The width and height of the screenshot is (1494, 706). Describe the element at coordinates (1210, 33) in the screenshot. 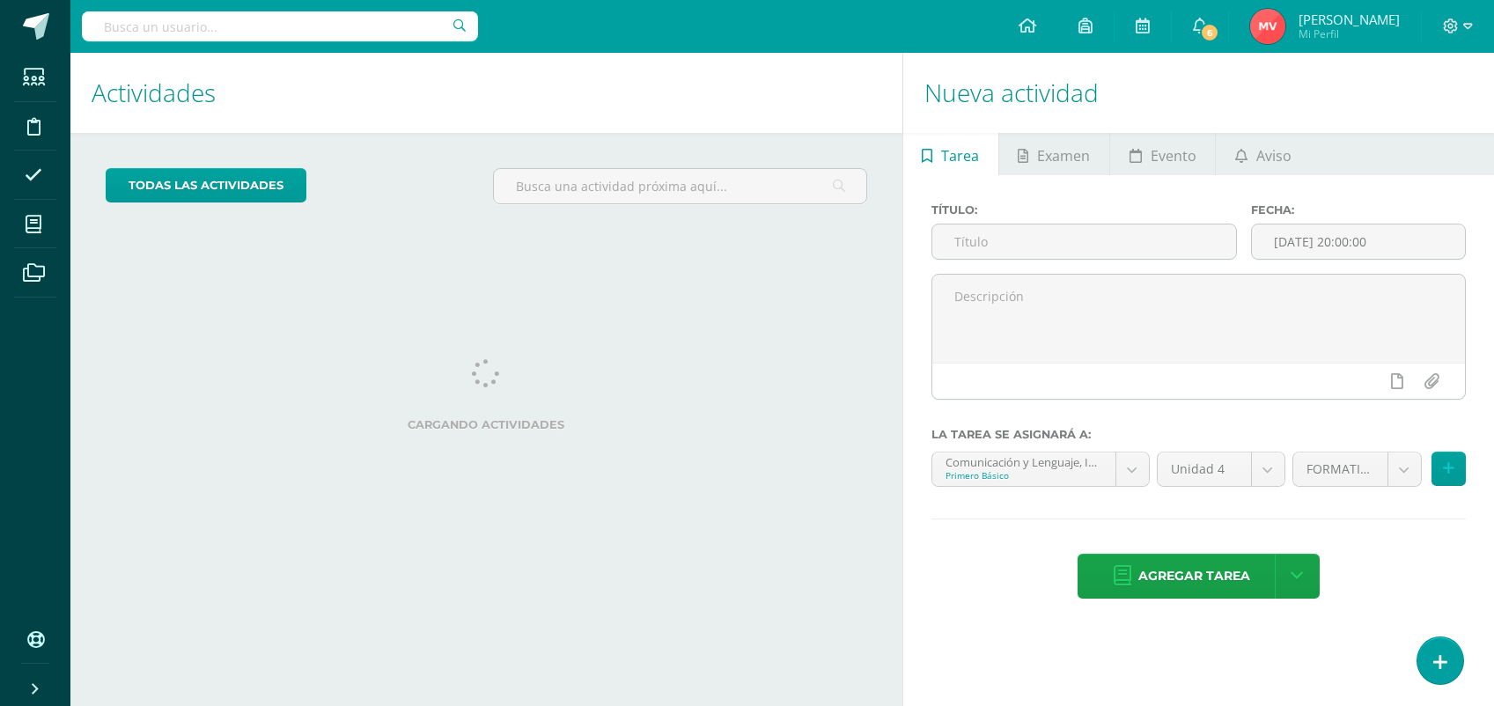

I see `span: 6` at that location.